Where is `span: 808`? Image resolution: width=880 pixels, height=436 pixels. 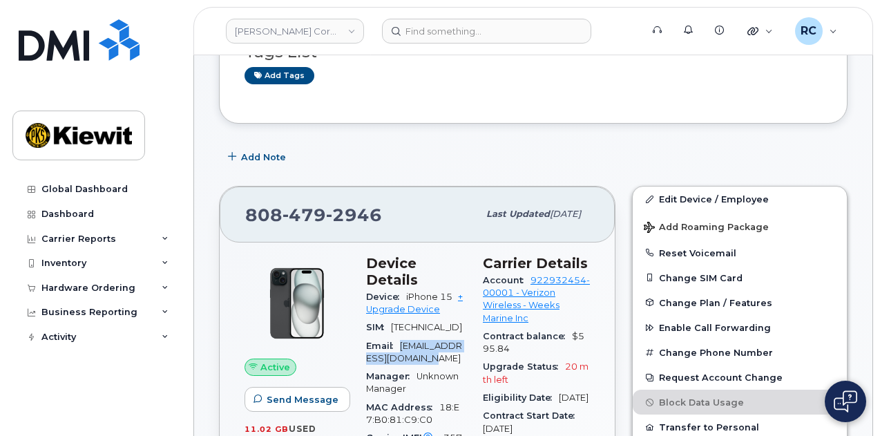
span: 808 is located at coordinates (314, 215).